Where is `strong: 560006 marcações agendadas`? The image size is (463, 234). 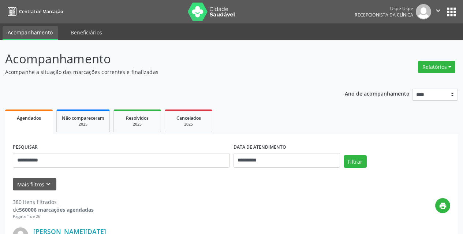 strong: 560006 marcações agendadas is located at coordinates (56, 209).